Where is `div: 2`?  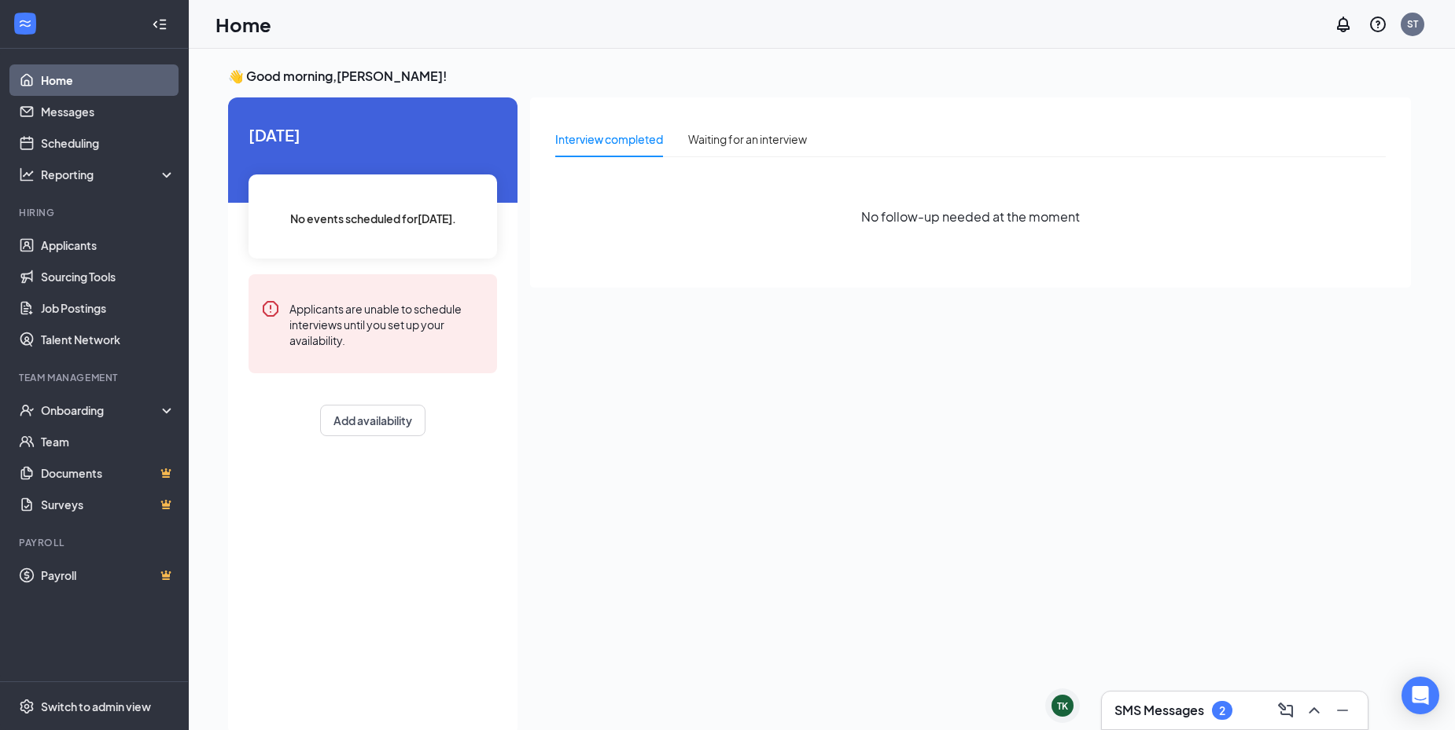 div: 2 is located at coordinates (1222, 711).